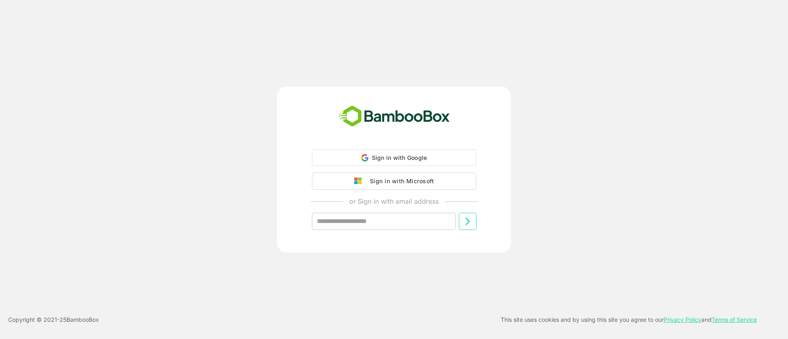 This screenshot has width=788, height=339. Describe the element at coordinates (399, 158) in the screenshot. I see `span: Sign in with Google` at that location.